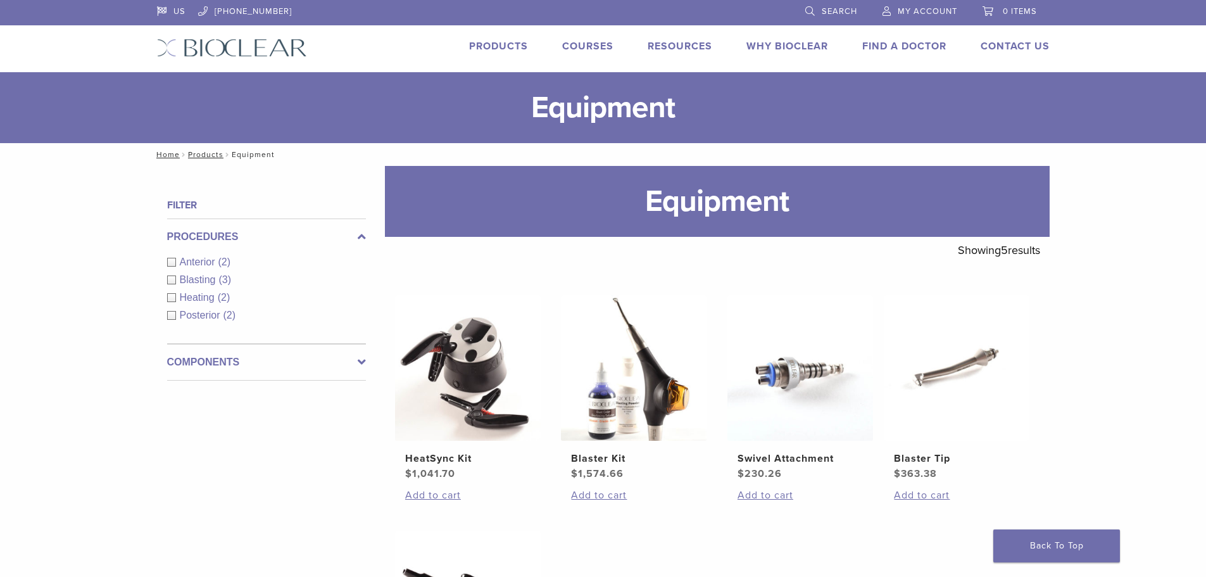 This screenshot has width=1206, height=577. Describe the element at coordinates (588, 46) in the screenshot. I see `a: Courses` at that location.